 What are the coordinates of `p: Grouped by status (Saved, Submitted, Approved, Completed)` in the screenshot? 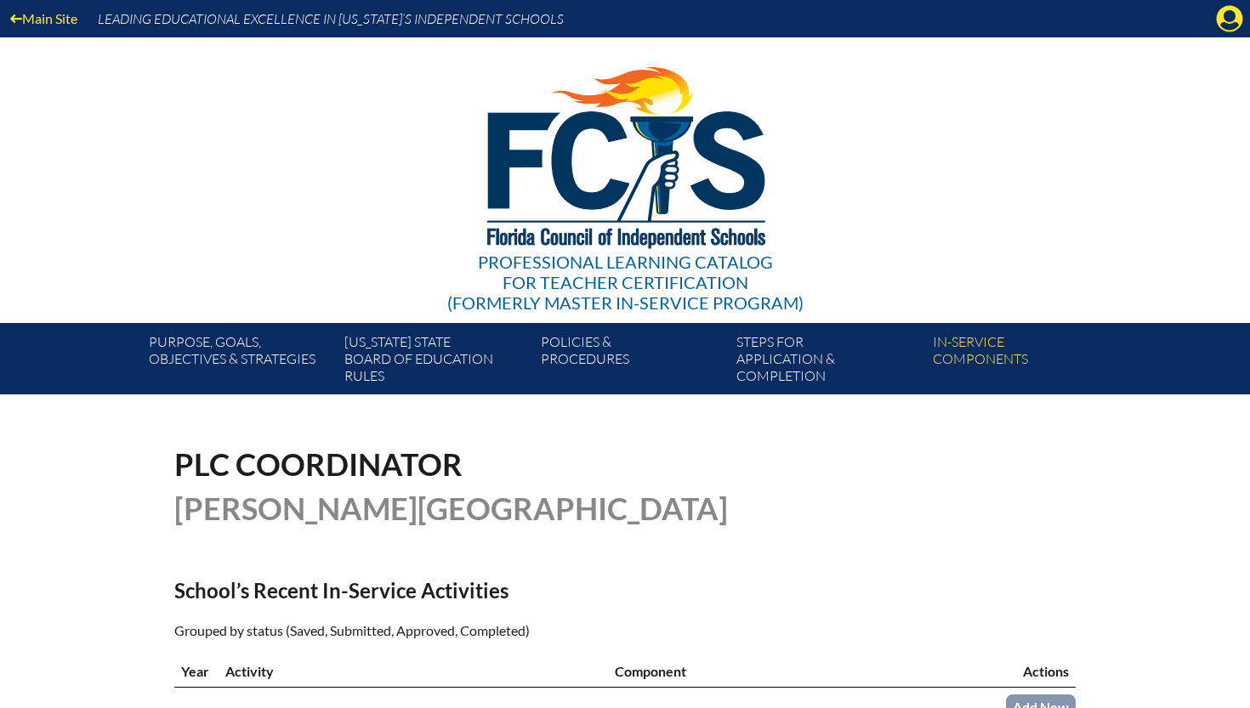 It's located at (474, 631).